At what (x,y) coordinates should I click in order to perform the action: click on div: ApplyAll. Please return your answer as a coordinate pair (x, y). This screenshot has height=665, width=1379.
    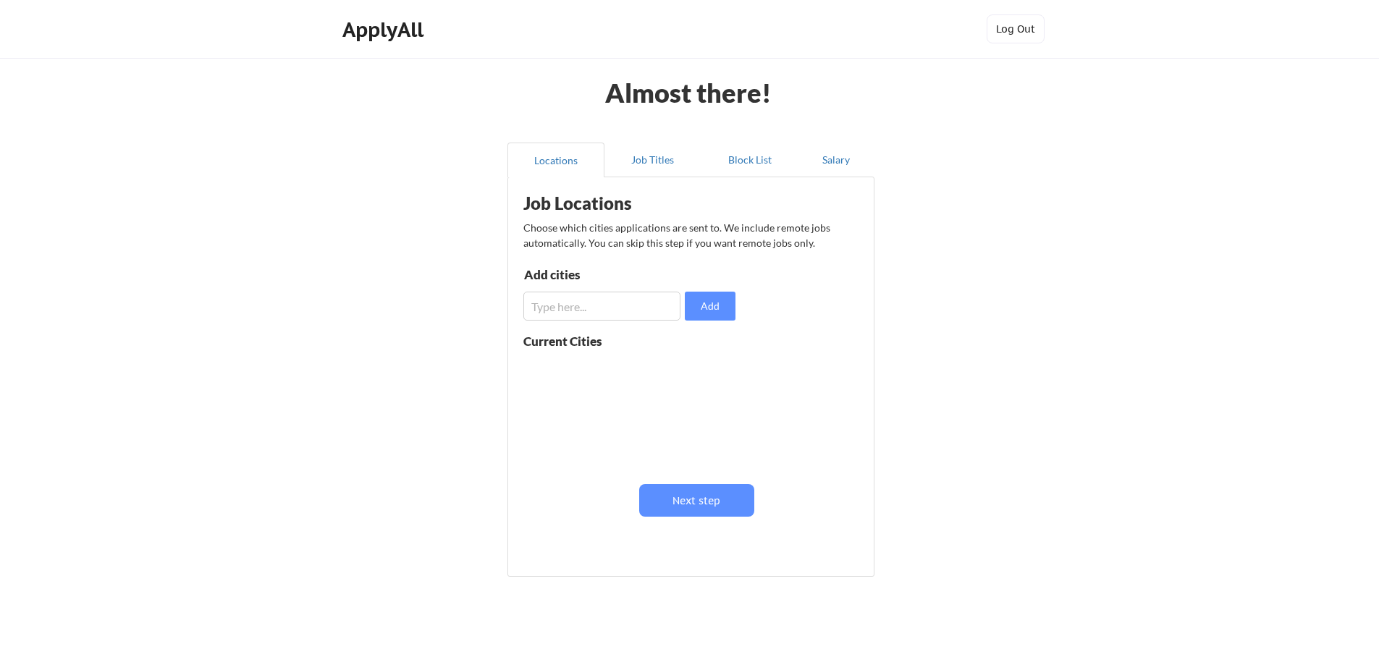
    Looking at the image, I should click on (385, 30).